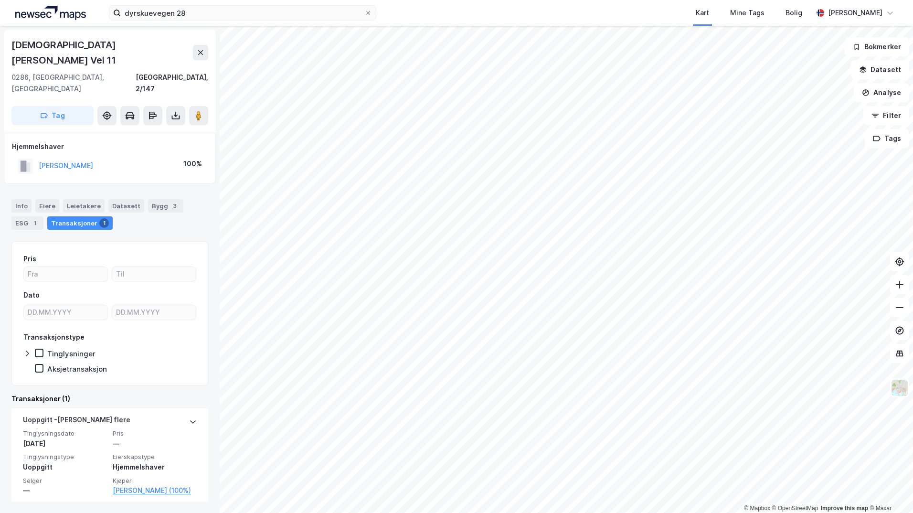 The image size is (913, 513). I want to click on span: Selger, so click(65, 481).